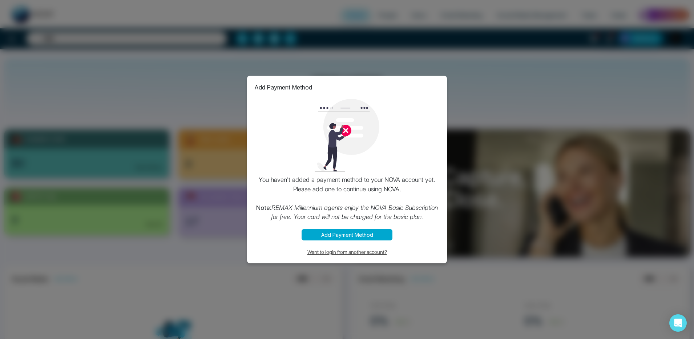 The image size is (694, 339). Describe the element at coordinates (347, 198) in the screenshot. I see `p: You haven't added a payment method to your NOVA account yet. Please add one to continue using NOVA.` at that location.